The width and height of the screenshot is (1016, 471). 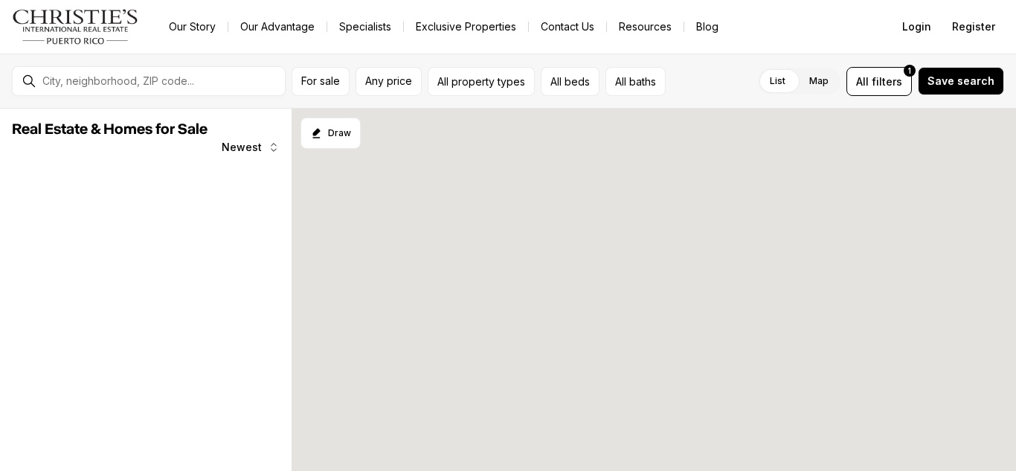 What do you see at coordinates (481, 81) in the screenshot?
I see `button: All property types` at bounding box center [481, 81].